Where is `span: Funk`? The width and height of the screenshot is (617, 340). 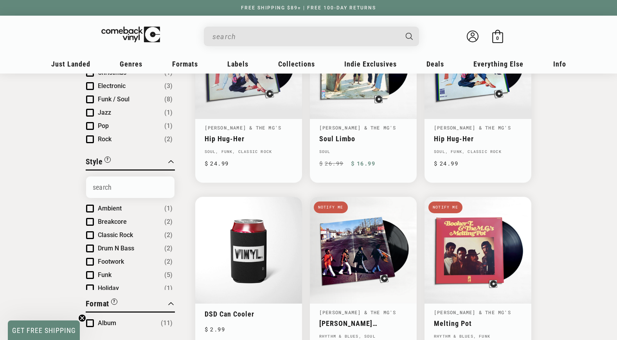
span: Funk is located at coordinates (104, 275).